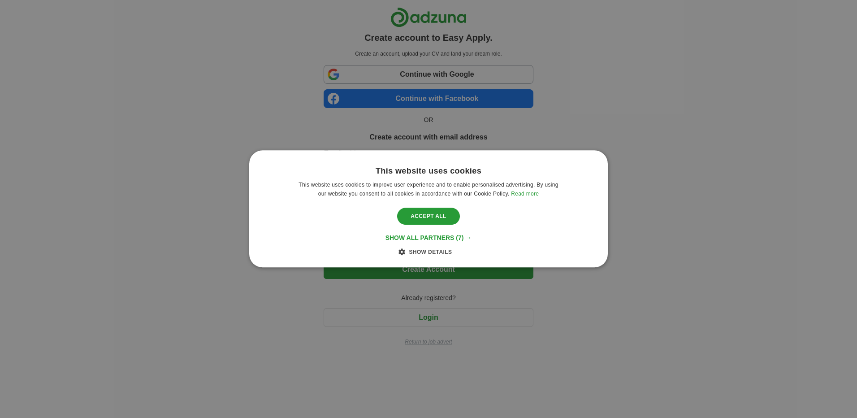 This screenshot has height=418, width=857. I want to click on a: Read more, opens a new window, so click(525, 194).